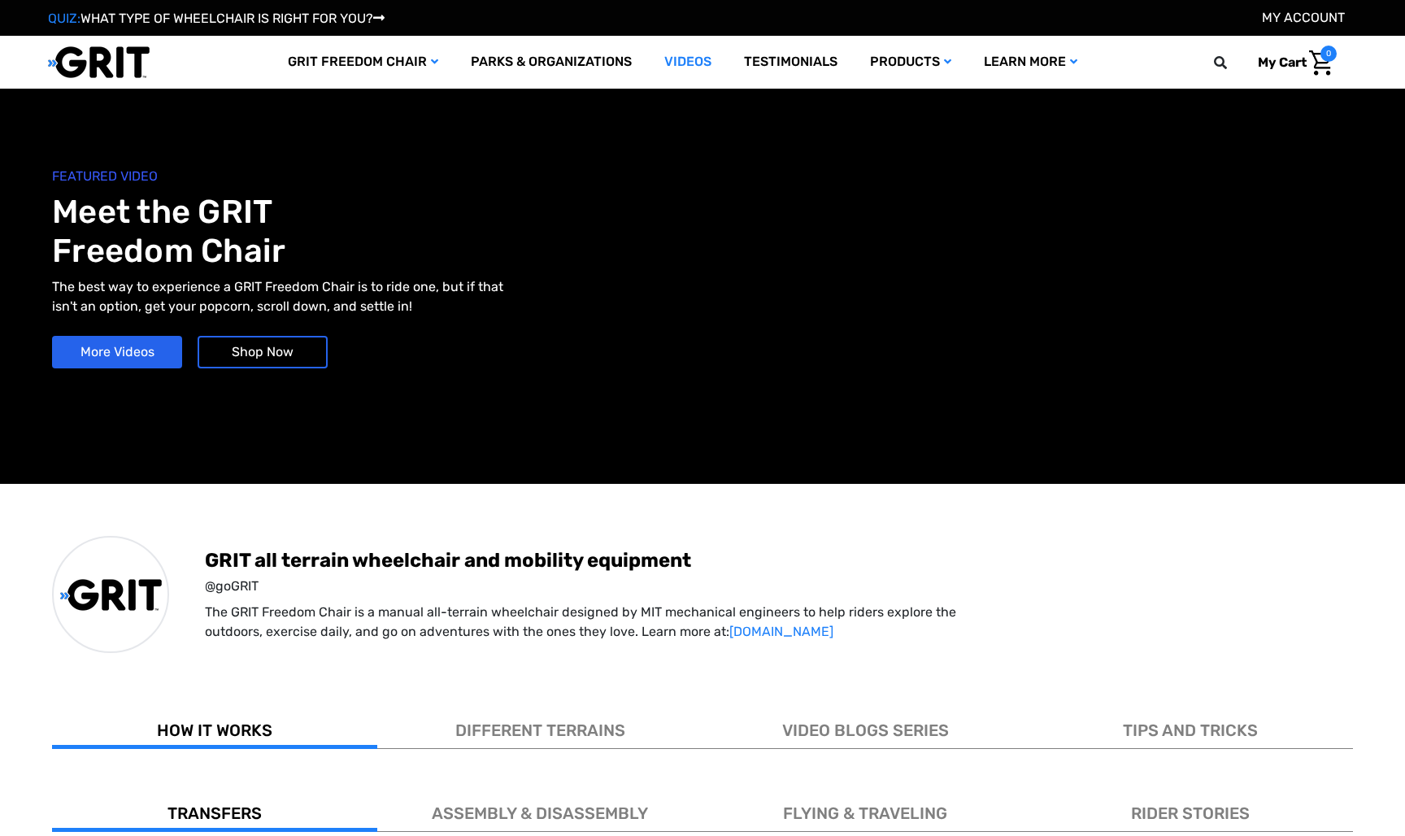 The width and height of the screenshot is (1405, 836). What do you see at coordinates (779, 586) in the screenshot?
I see `span: @goGRIT` at bounding box center [779, 586].